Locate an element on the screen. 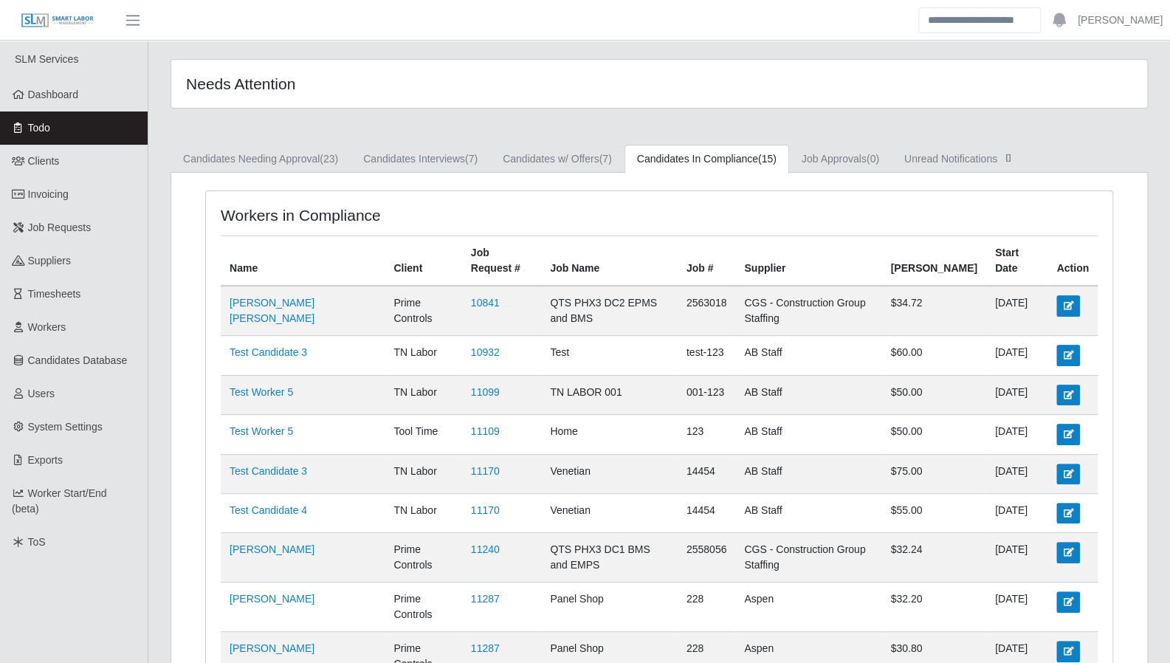 This screenshot has width=1170, height=663. th: Client is located at coordinates (423, 261).